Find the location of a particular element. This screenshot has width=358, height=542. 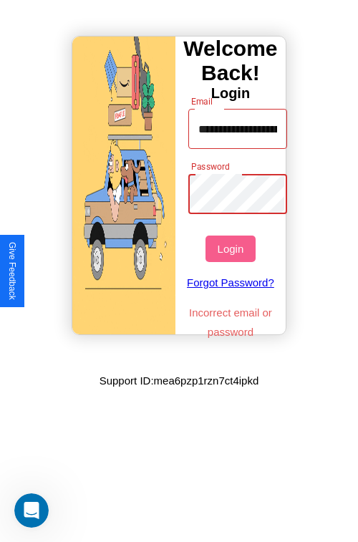

label: Email is located at coordinates (202, 101).